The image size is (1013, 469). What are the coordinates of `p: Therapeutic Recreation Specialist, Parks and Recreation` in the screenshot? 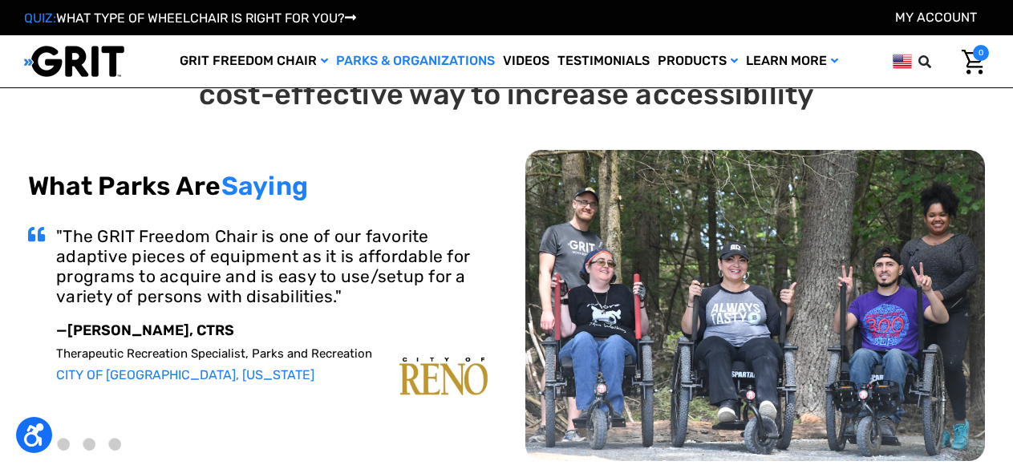 It's located at (272, 354).